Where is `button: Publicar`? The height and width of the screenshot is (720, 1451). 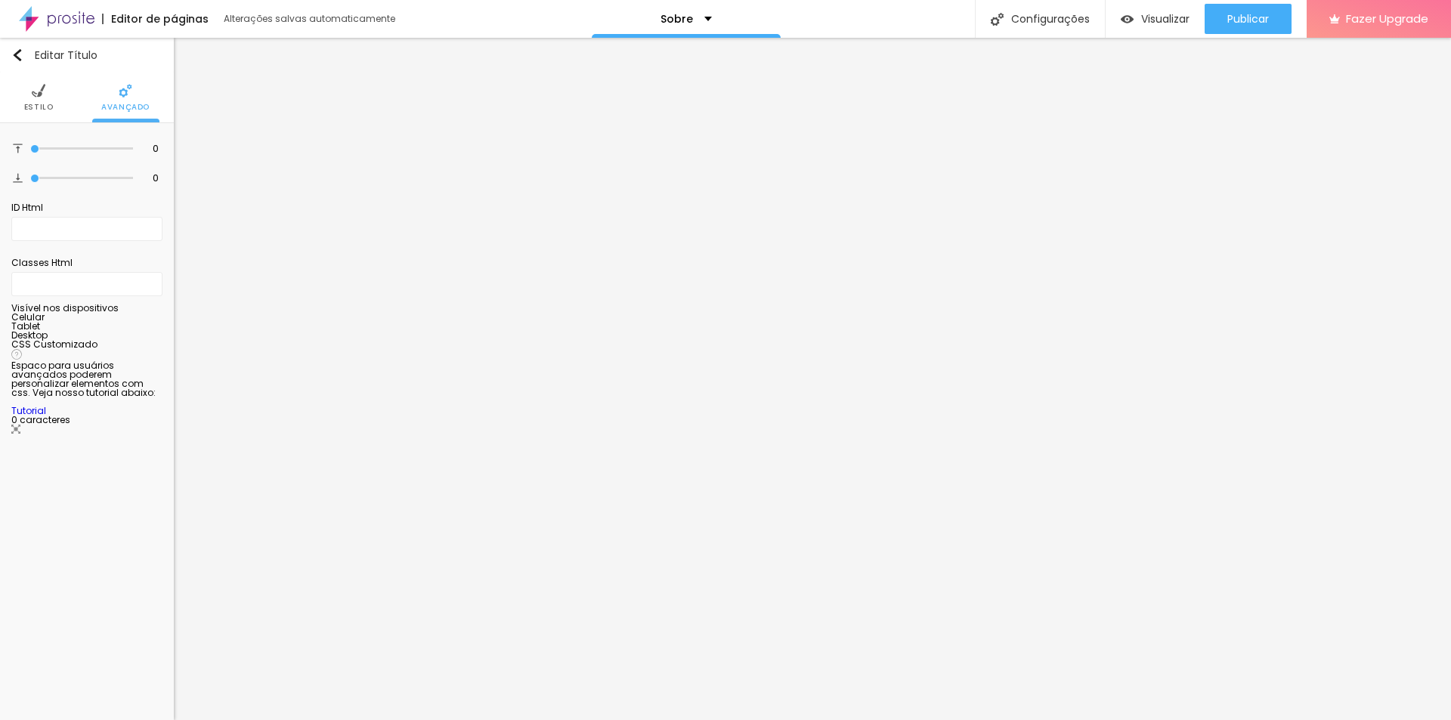 button: Publicar is located at coordinates (1248, 19).